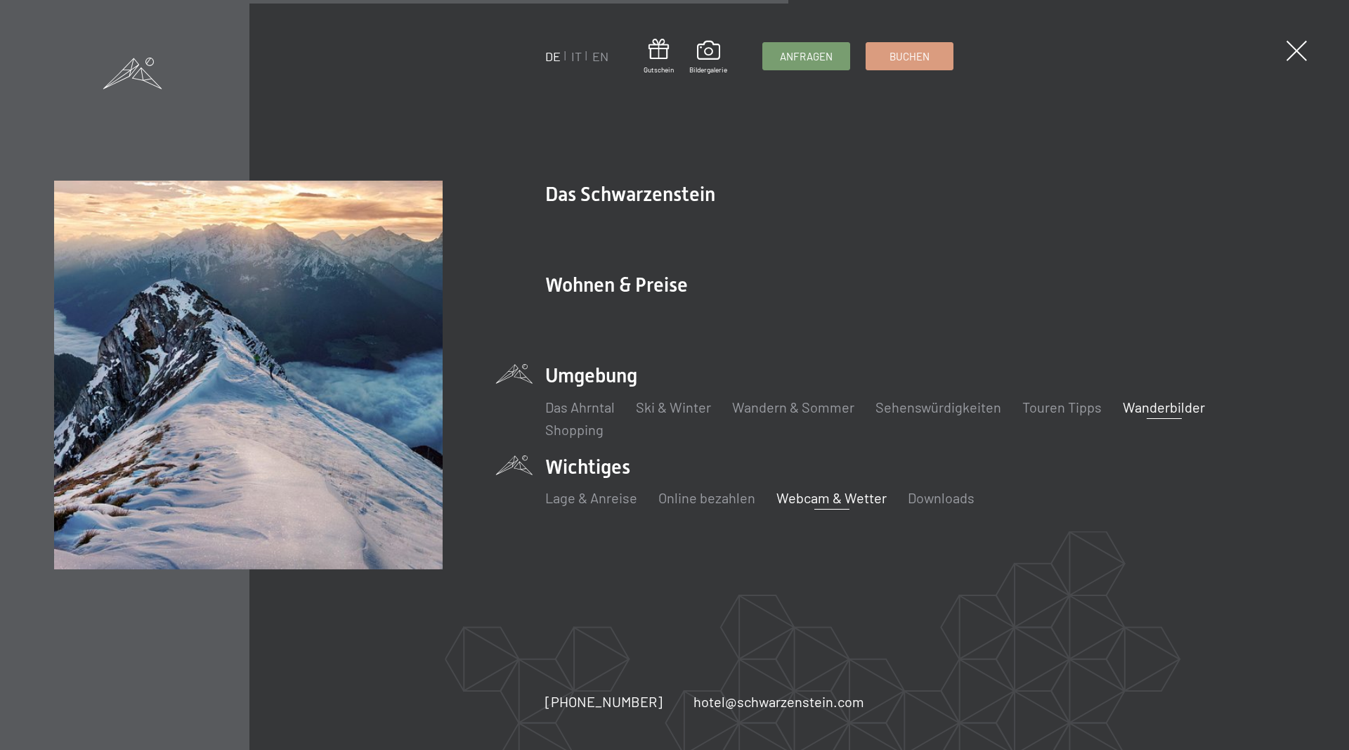  Describe the element at coordinates (941, 497) in the screenshot. I see `a: Downloads` at that location.